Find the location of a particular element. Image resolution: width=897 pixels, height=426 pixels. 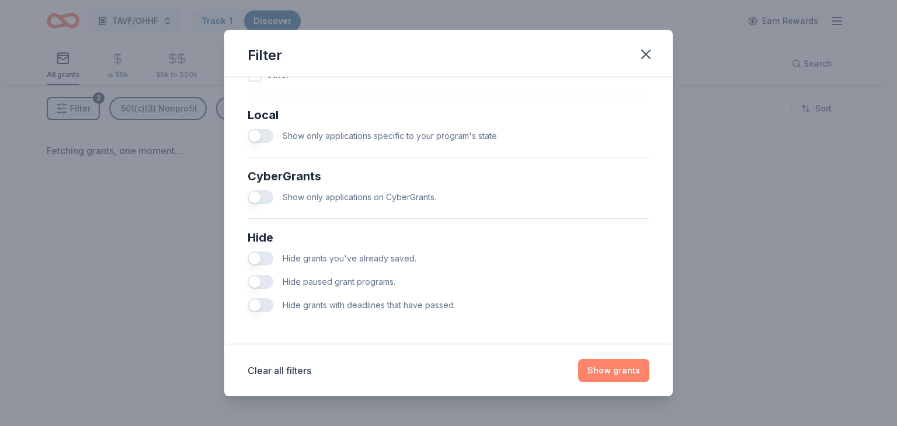

span: Hide grants you've already saved. is located at coordinates (349, 258).